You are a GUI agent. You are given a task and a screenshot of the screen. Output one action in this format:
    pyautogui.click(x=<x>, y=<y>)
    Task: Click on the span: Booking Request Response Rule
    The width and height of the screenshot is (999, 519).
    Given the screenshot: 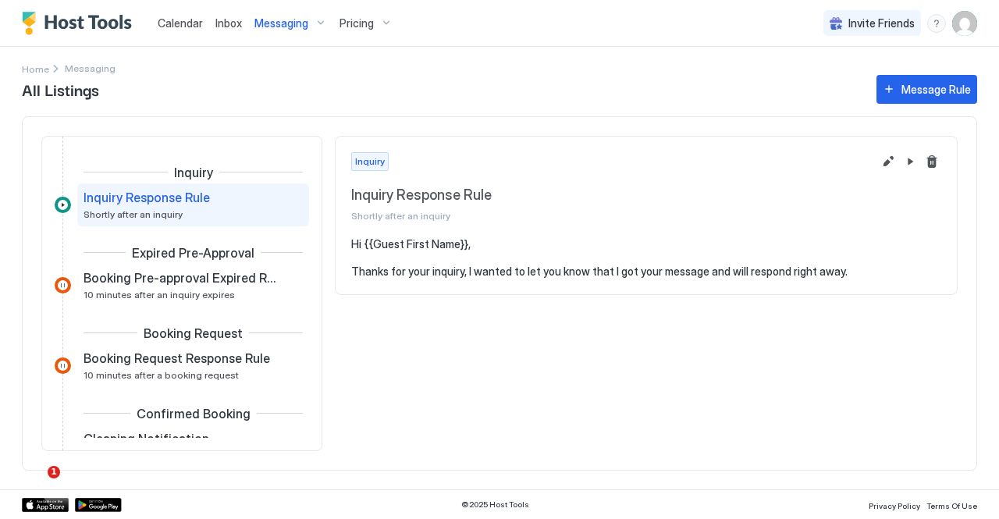 What is the action you would take?
    pyautogui.click(x=176, y=358)
    